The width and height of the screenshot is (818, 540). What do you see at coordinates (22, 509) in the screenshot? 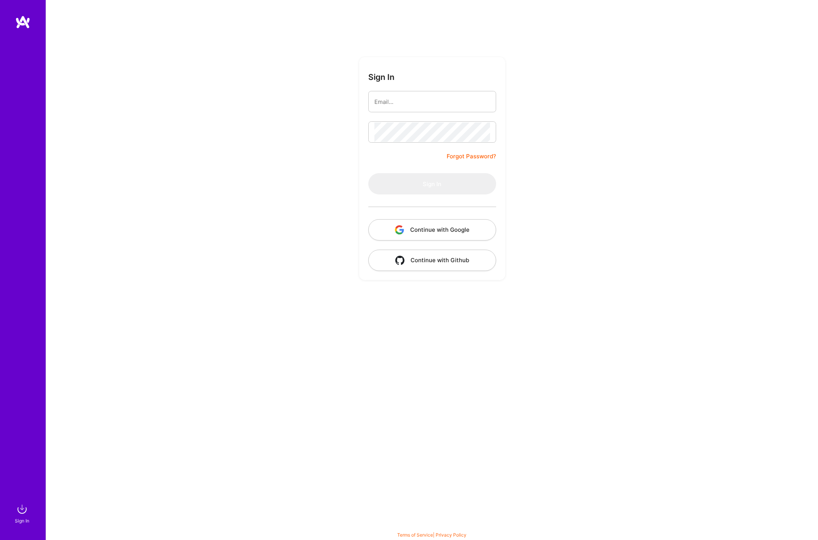
I see `img: sign in` at bounding box center [22, 509].